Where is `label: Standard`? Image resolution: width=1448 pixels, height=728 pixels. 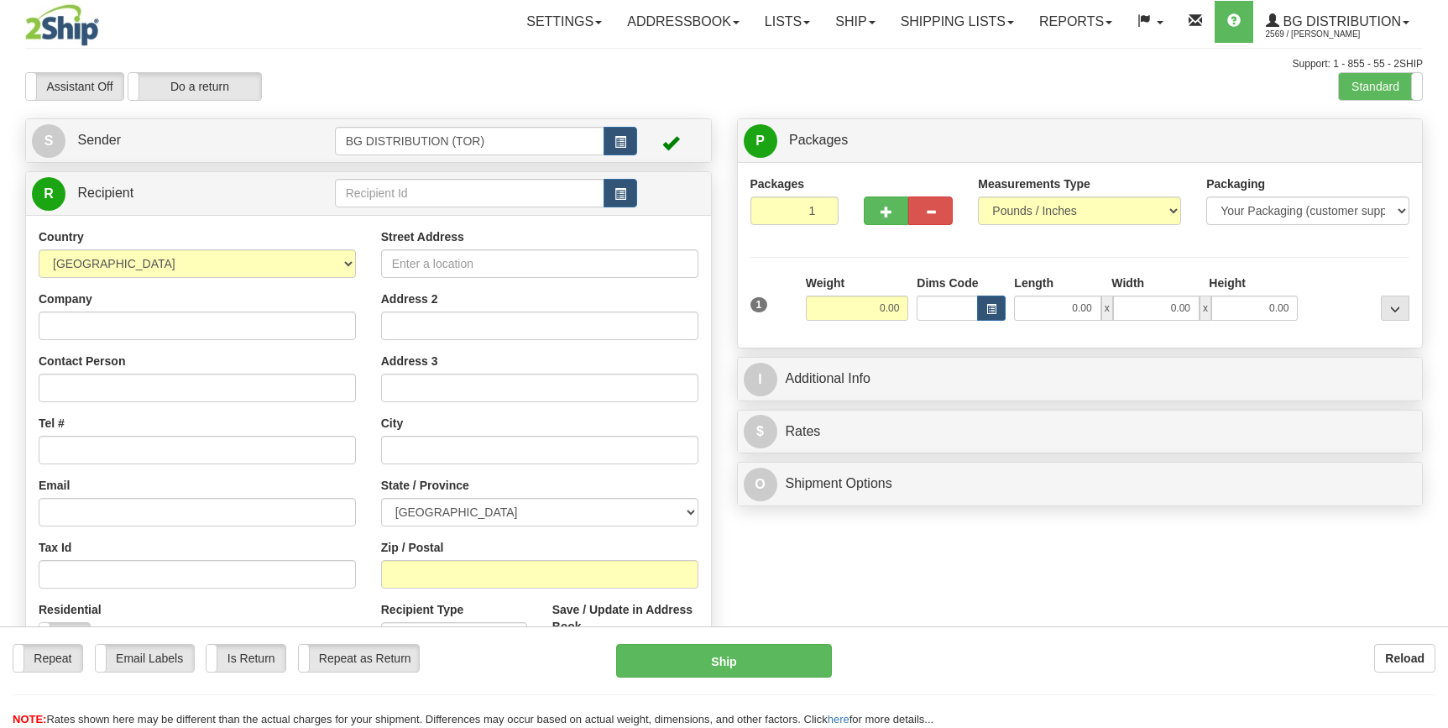
label: Standard is located at coordinates (1380, 86).